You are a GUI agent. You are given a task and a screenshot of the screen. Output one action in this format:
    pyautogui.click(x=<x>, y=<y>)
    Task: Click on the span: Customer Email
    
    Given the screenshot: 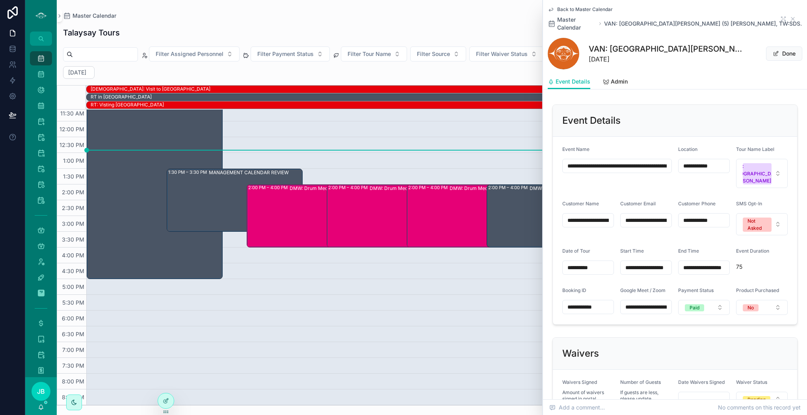 What is the action you would take?
    pyautogui.click(x=638, y=203)
    